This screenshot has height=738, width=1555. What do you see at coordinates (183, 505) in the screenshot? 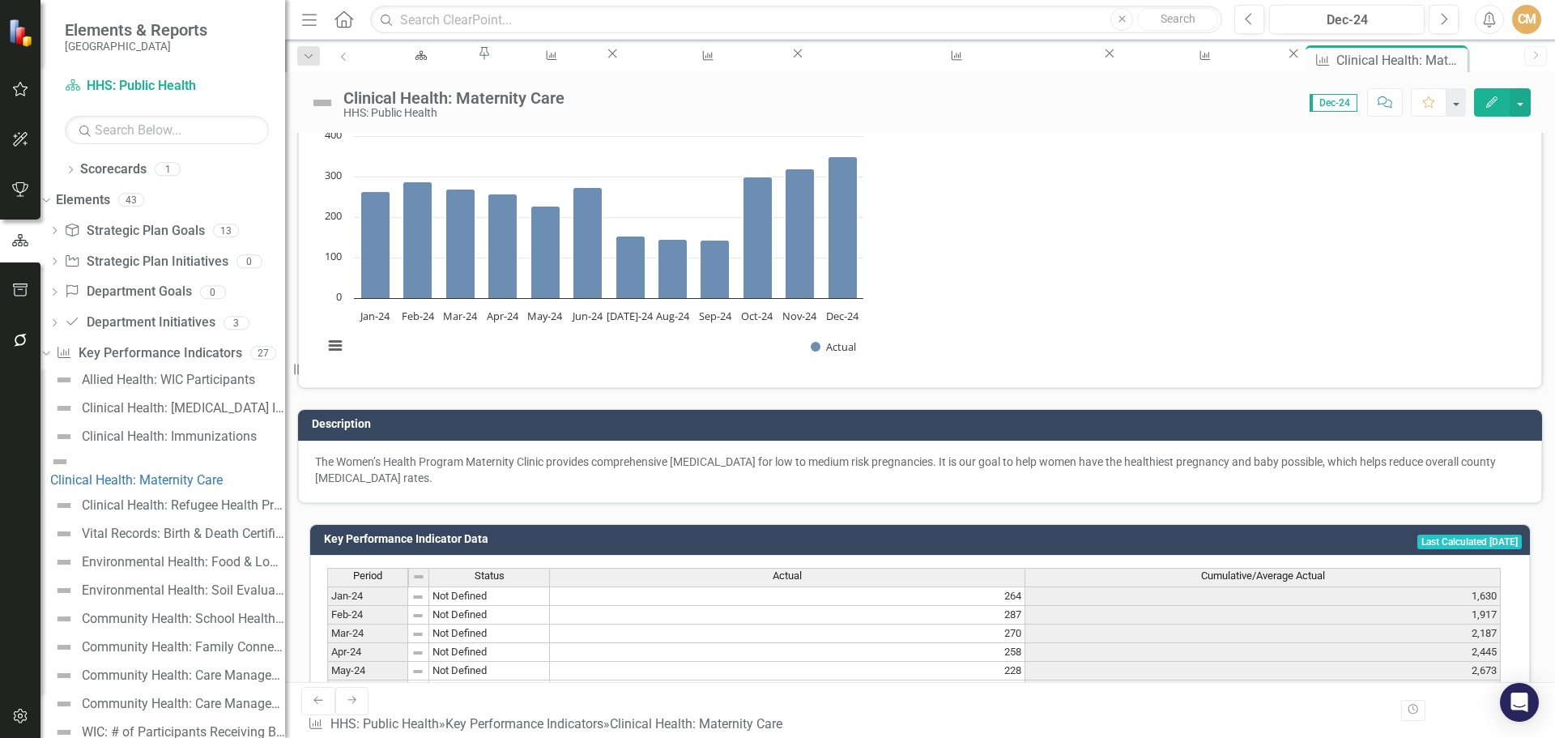
I see `div: Clinical Health: Refugee Health Program` at bounding box center [183, 505].